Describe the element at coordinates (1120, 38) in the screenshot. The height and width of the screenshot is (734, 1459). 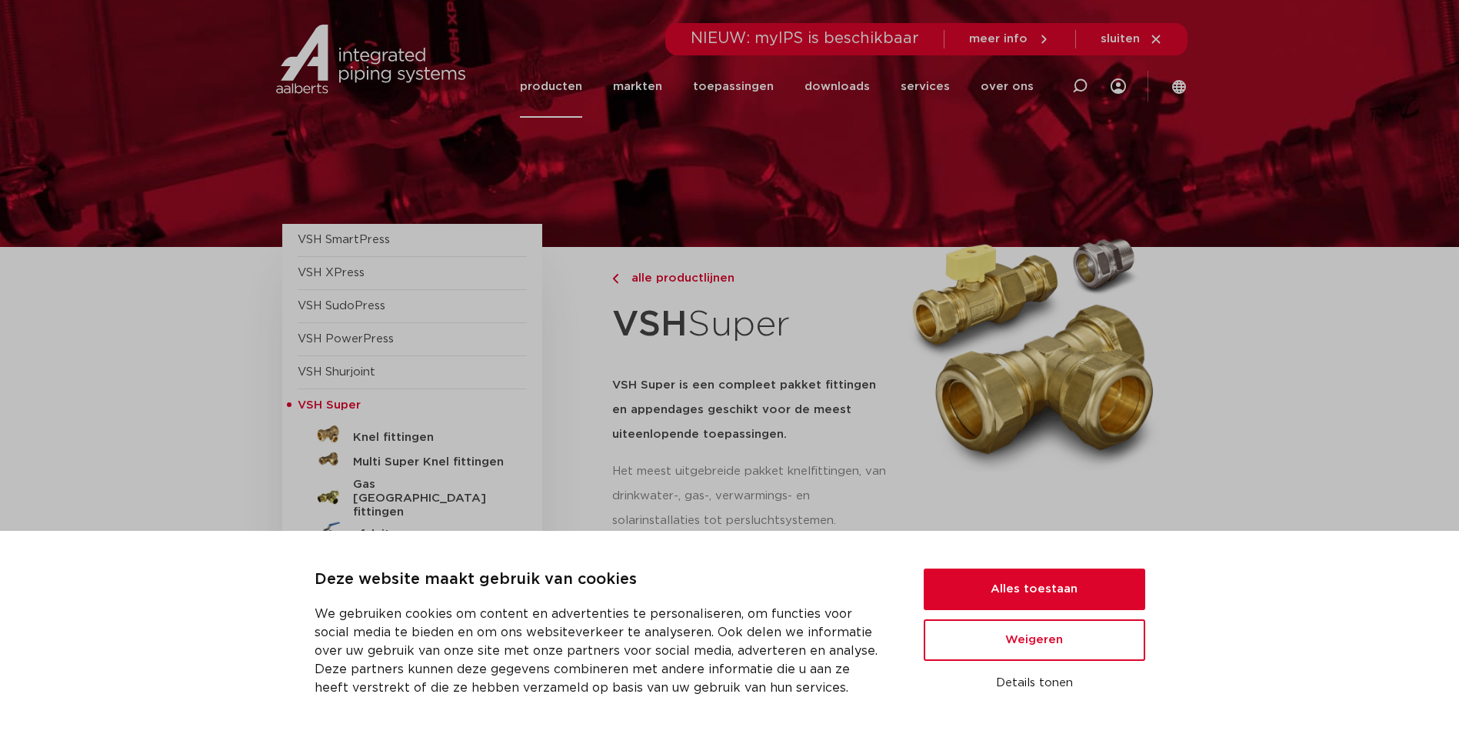
I see `span: sluiten` at that location.